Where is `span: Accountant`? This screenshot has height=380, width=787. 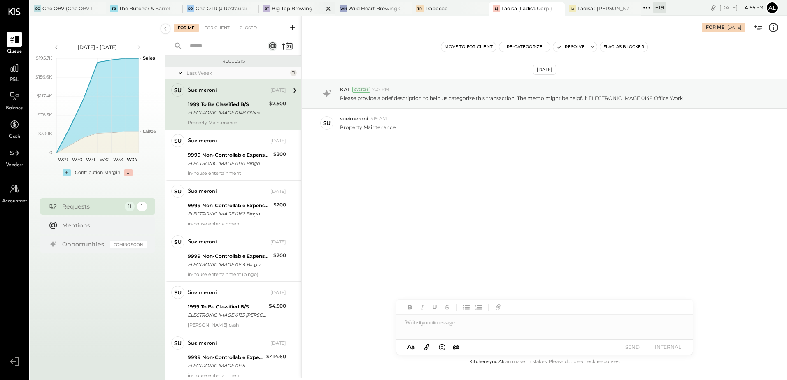 span: Accountant is located at coordinates (14, 202).